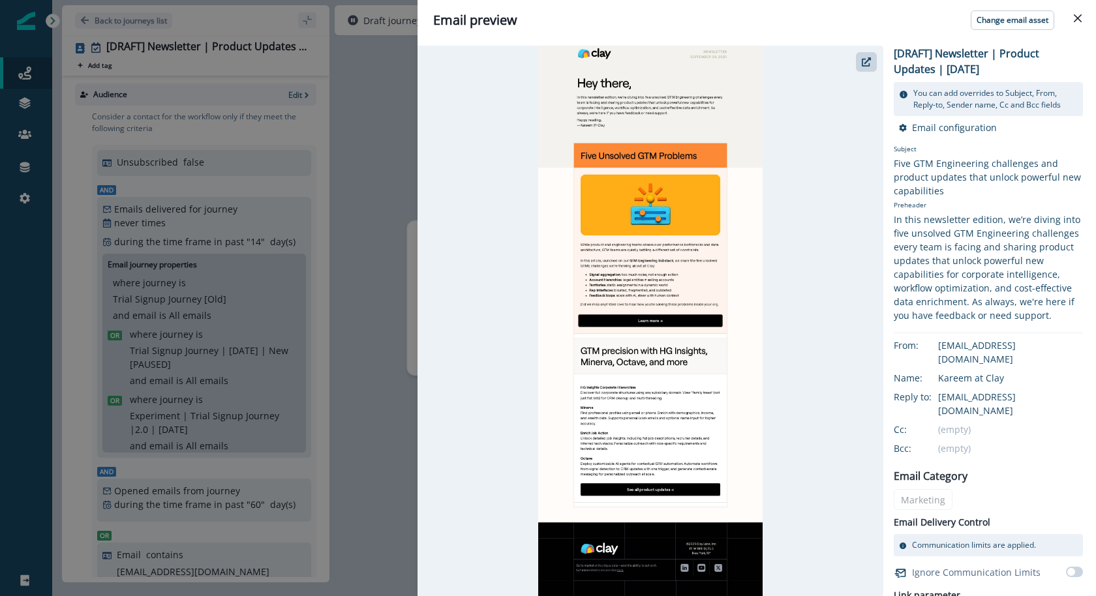 This screenshot has width=1096, height=596. Describe the element at coordinates (926, 345) in the screenshot. I see `div: From:` at that location.